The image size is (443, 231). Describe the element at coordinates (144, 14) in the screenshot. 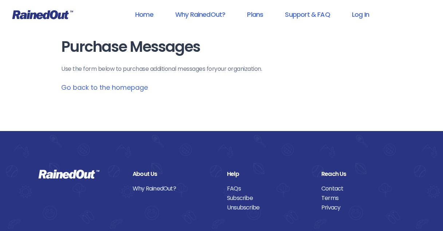

I see `a: Home` at that location.